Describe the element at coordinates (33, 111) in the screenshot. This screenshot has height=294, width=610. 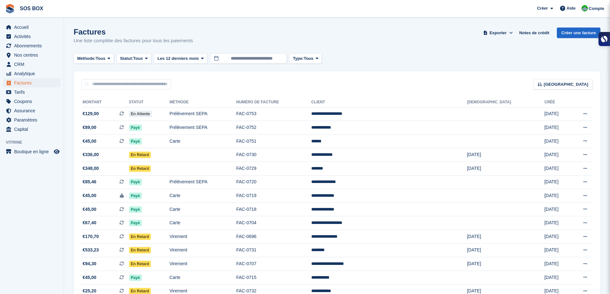
I see `span: Assurance` at that location.